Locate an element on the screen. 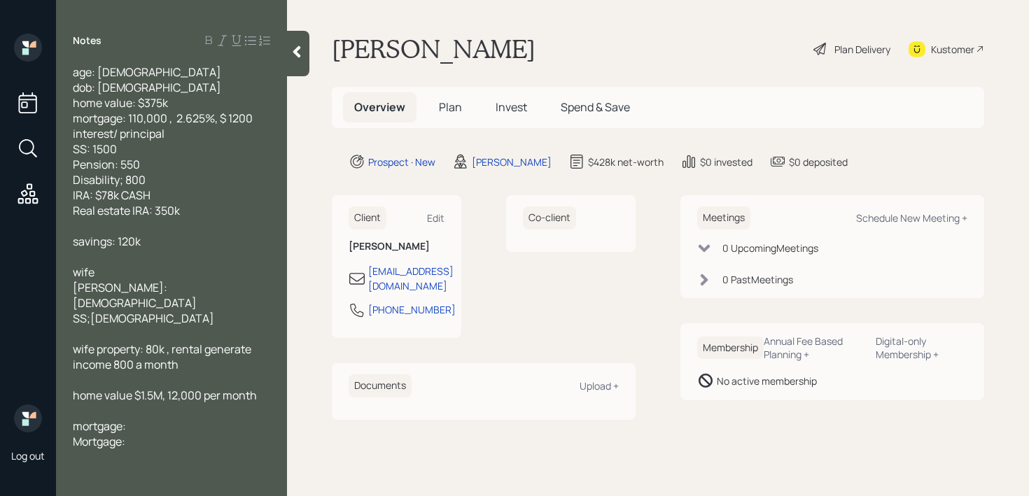 This screenshot has width=1029, height=496. div: Schedule New Meeting + is located at coordinates (911, 218).